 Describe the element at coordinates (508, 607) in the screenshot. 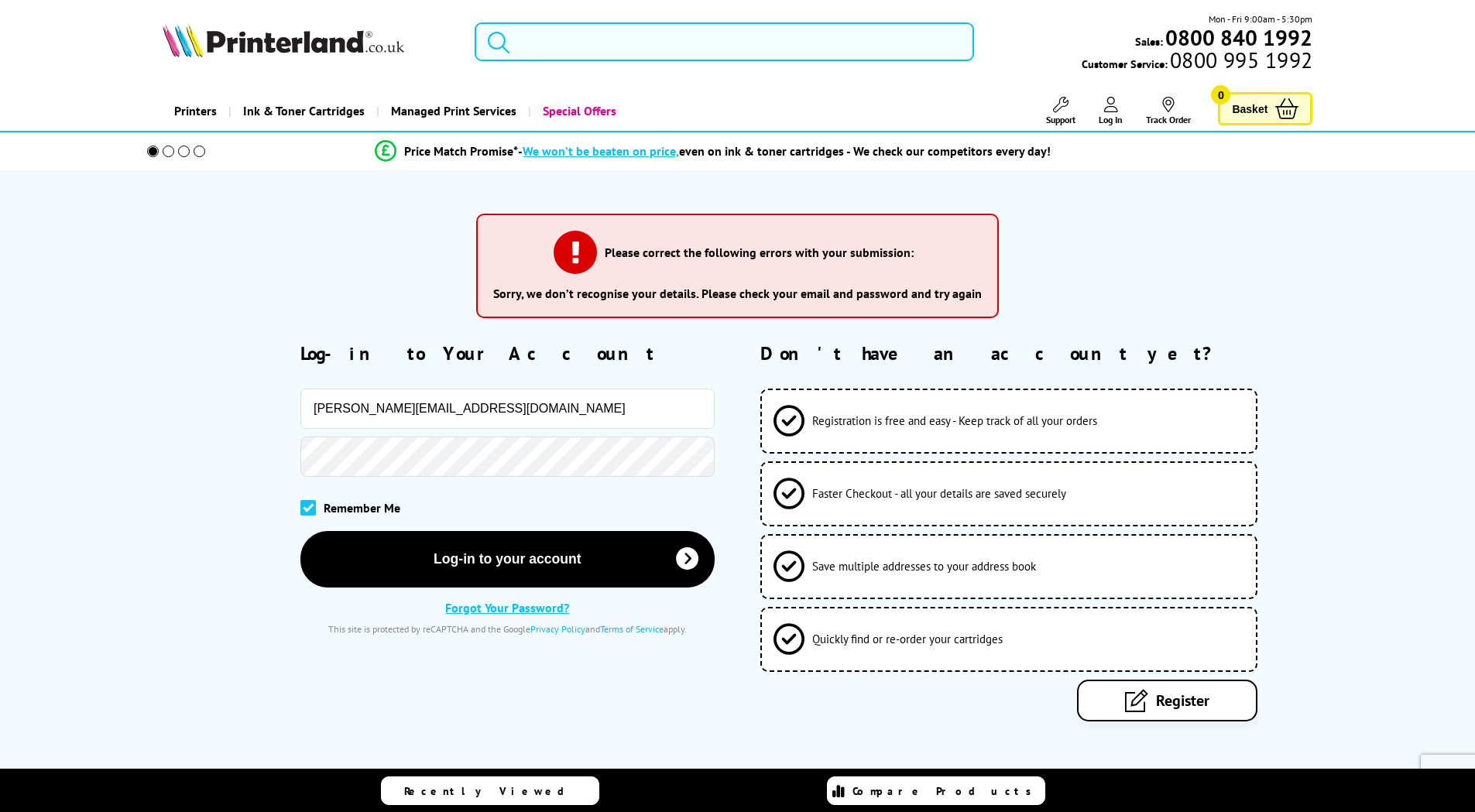

I see `a: Forgot Your Password?` at that location.